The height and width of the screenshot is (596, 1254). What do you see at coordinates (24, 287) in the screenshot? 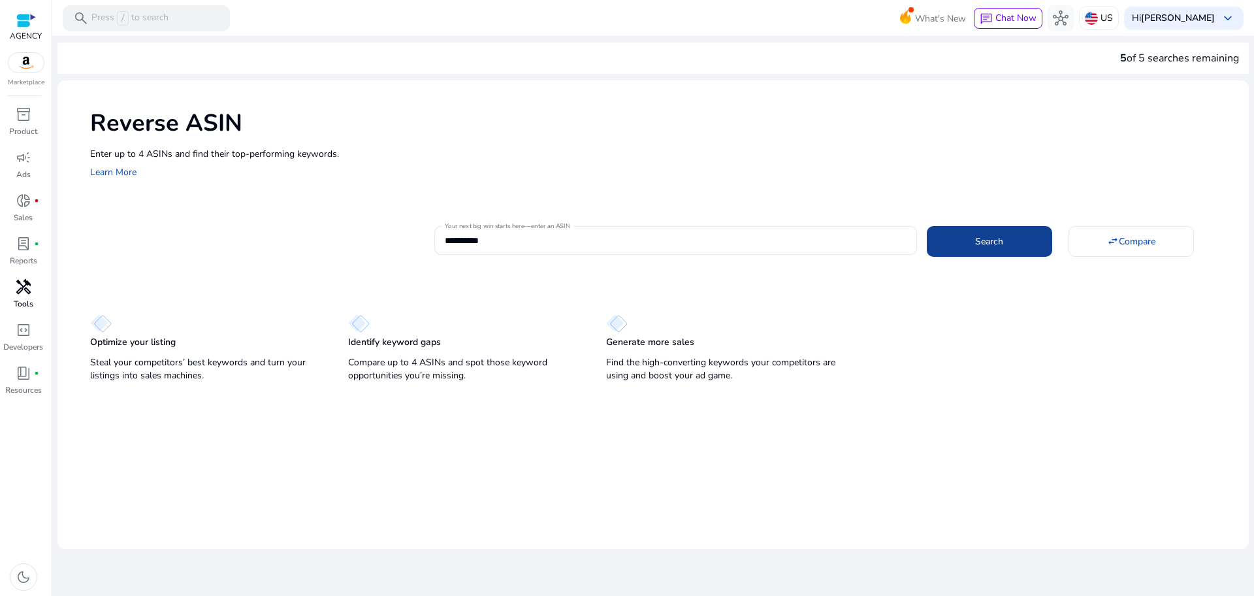
I see `span: handyman` at bounding box center [24, 287].